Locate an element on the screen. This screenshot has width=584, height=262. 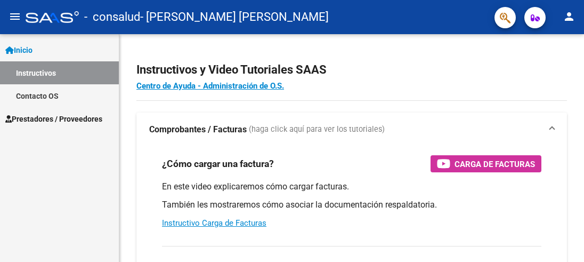
span: Prestadores / Proveedores is located at coordinates (54, 119).